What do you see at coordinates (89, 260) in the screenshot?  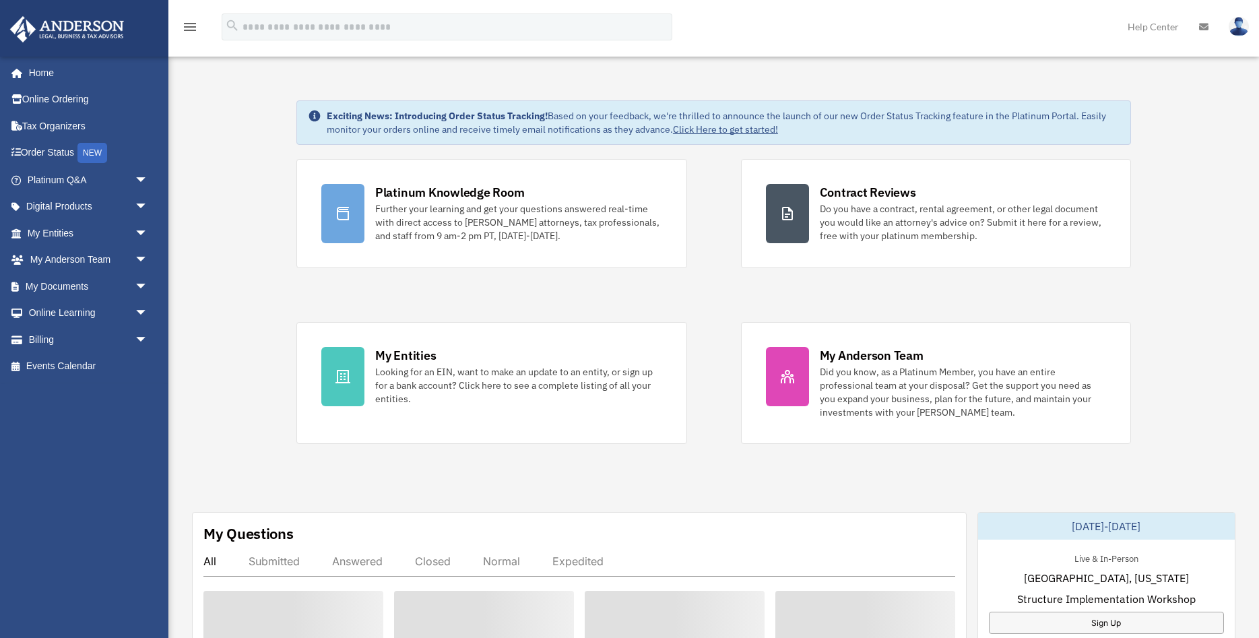 I see `a: My Anderson Teamarrow_drop_down` at bounding box center [89, 260].